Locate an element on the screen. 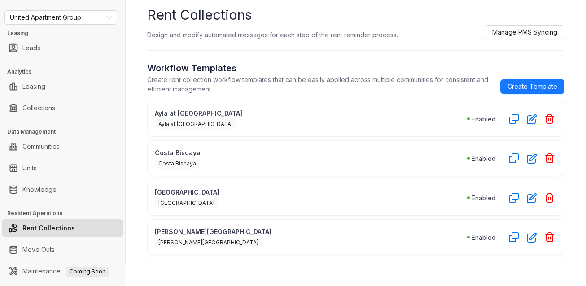 The width and height of the screenshot is (586, 286). h3: Data Management is located at coordinates (66, 132).